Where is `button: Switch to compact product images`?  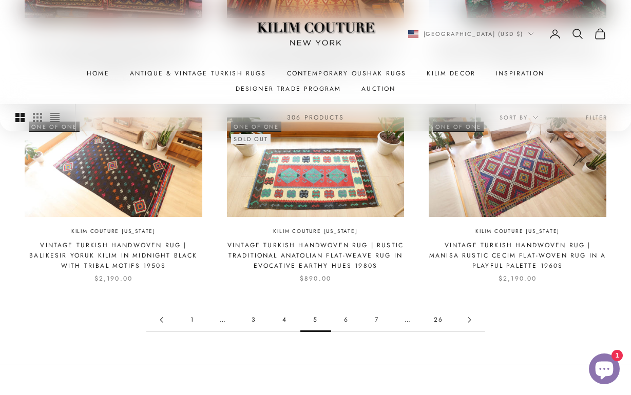 button: Switch to compact product images is located at coordinates (55, 118).